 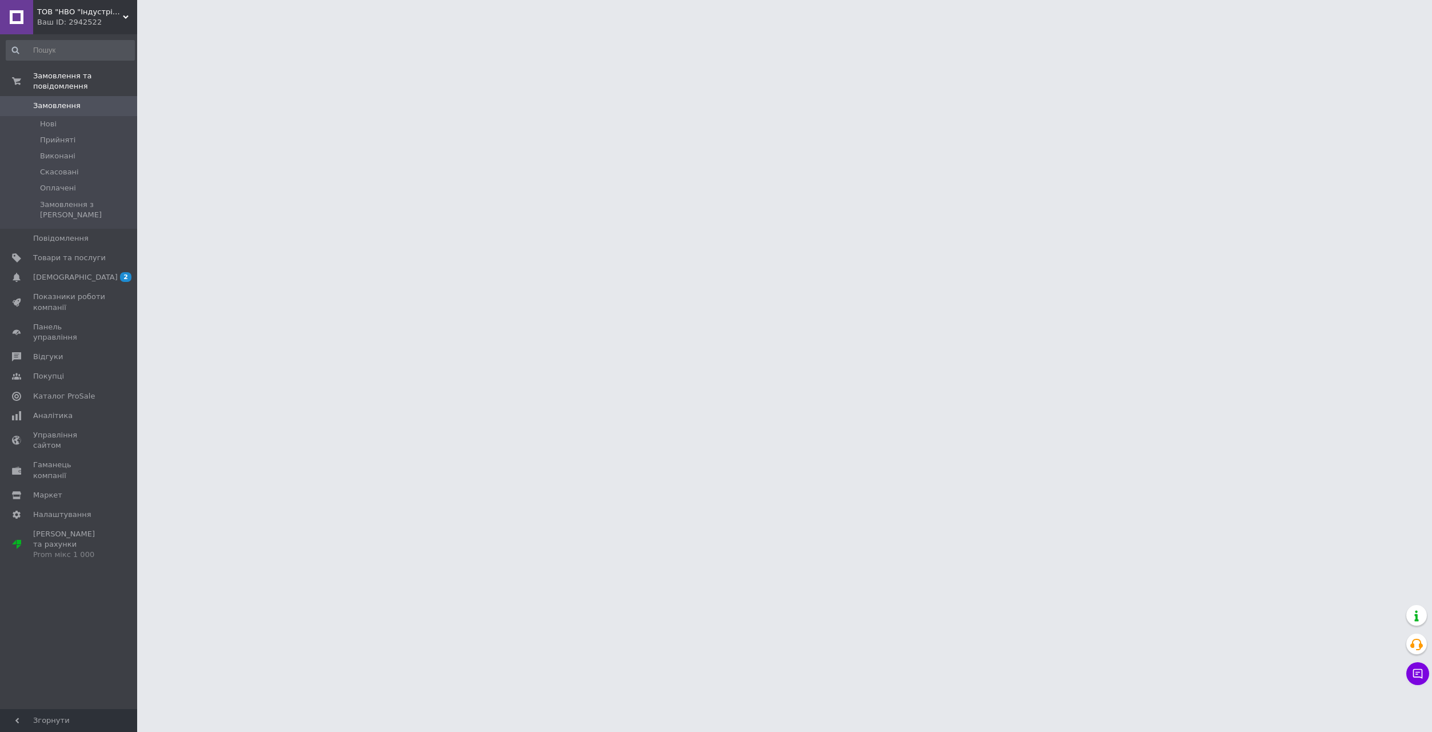 I want to click on span: Налаштування, so click(x=62, y=514).